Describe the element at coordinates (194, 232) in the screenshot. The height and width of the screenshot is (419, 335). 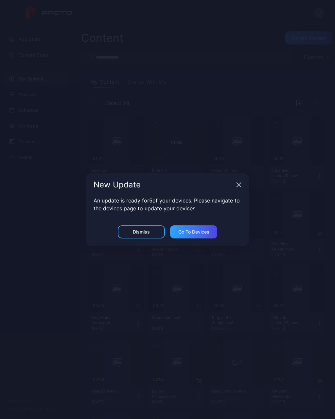
I see `button: Go to devices` at that location.